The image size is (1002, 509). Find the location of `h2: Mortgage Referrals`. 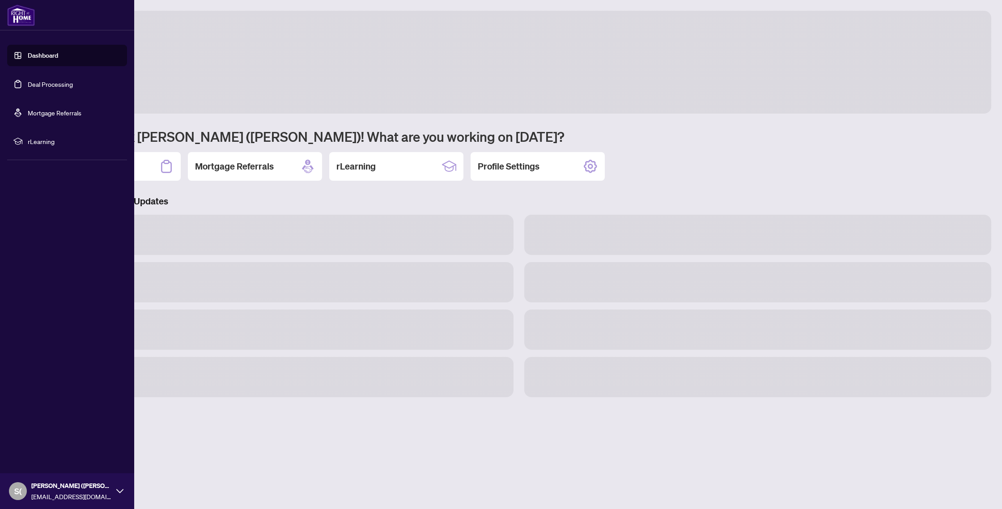

h2: Mortgage Referrals is located at coordinates (234, 166).